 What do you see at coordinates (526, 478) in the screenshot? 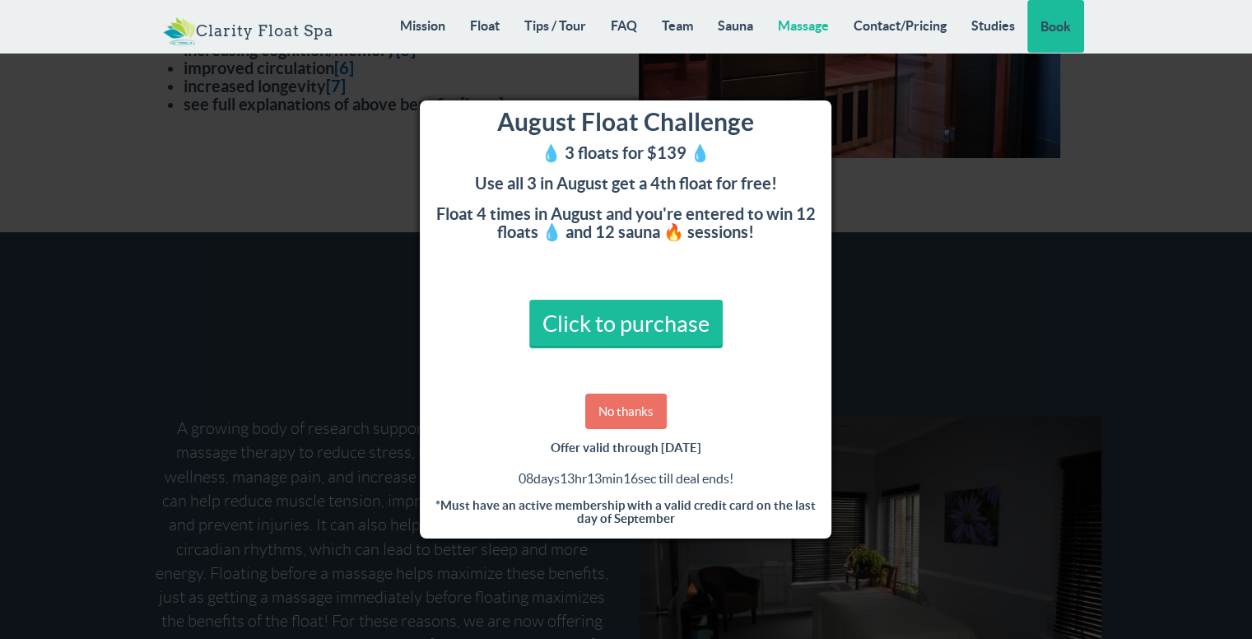
I see `span: 08` at bounding box center [526, 478].